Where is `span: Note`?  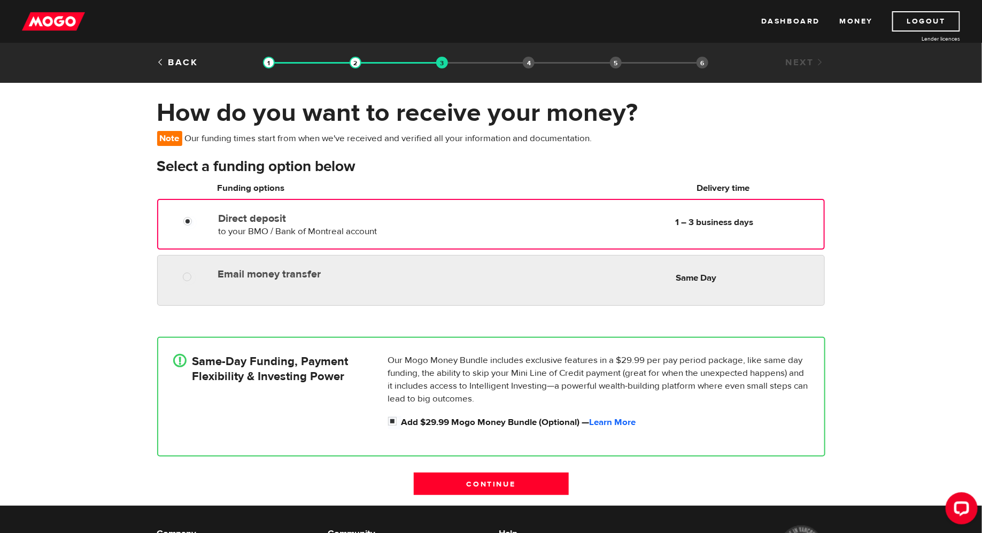 span: Note is located at coordinates (170, 138).